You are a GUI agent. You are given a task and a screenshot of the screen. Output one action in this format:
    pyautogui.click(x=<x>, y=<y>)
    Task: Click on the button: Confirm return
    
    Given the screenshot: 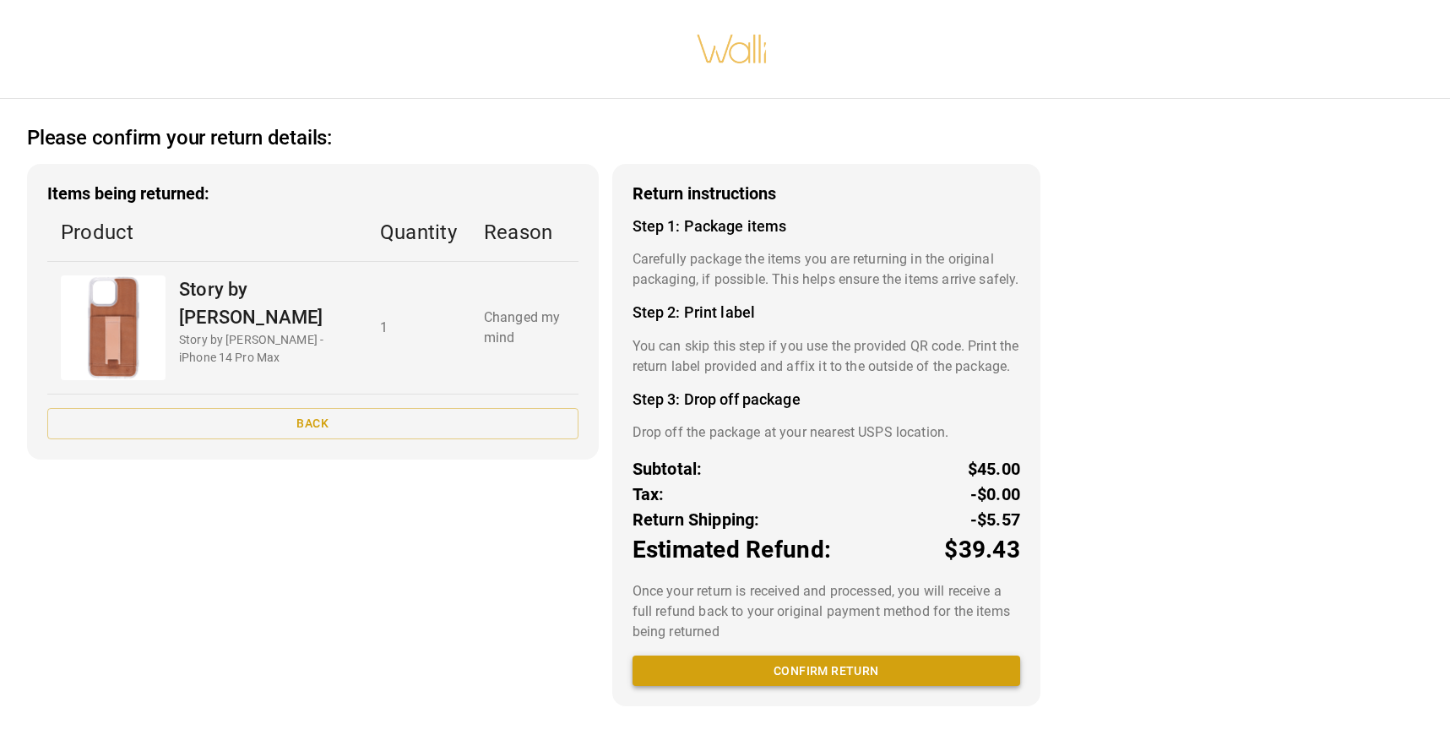 What is the action you would take?
    pyautogui.click(x=826, y=670)
    